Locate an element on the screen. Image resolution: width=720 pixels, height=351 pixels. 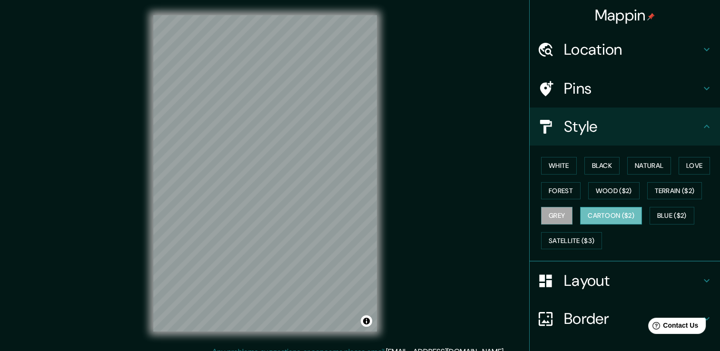
button: Black is located at coordinates (602, 166).